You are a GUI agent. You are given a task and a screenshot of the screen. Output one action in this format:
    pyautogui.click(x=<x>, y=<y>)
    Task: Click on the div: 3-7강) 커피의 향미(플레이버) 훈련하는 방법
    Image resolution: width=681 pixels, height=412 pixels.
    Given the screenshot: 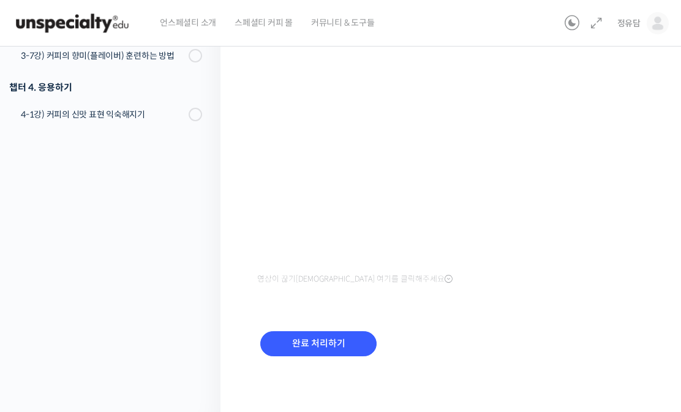 What is the action you would take?
    pyautogui.click(x=103, y=56)
    